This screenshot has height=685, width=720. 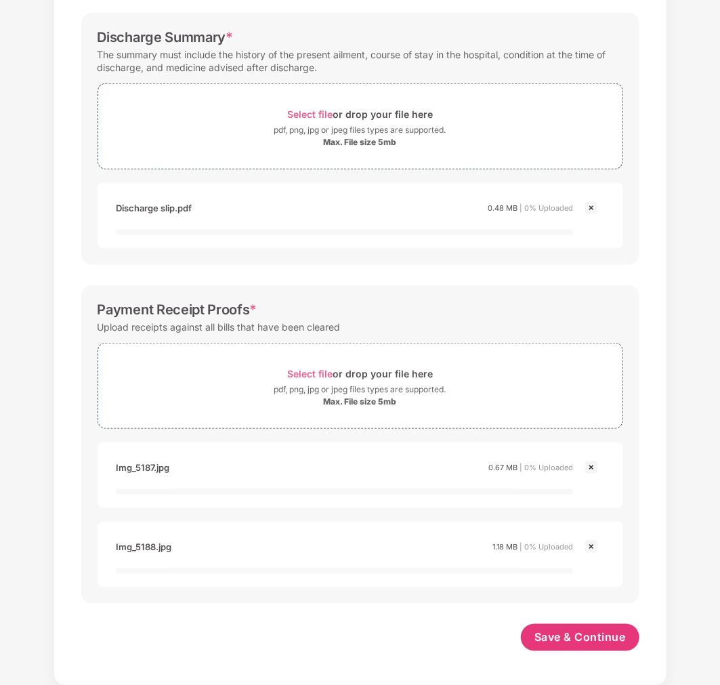 I want to click on div: Discharge slip.pdf, so click(x=154, y=208).